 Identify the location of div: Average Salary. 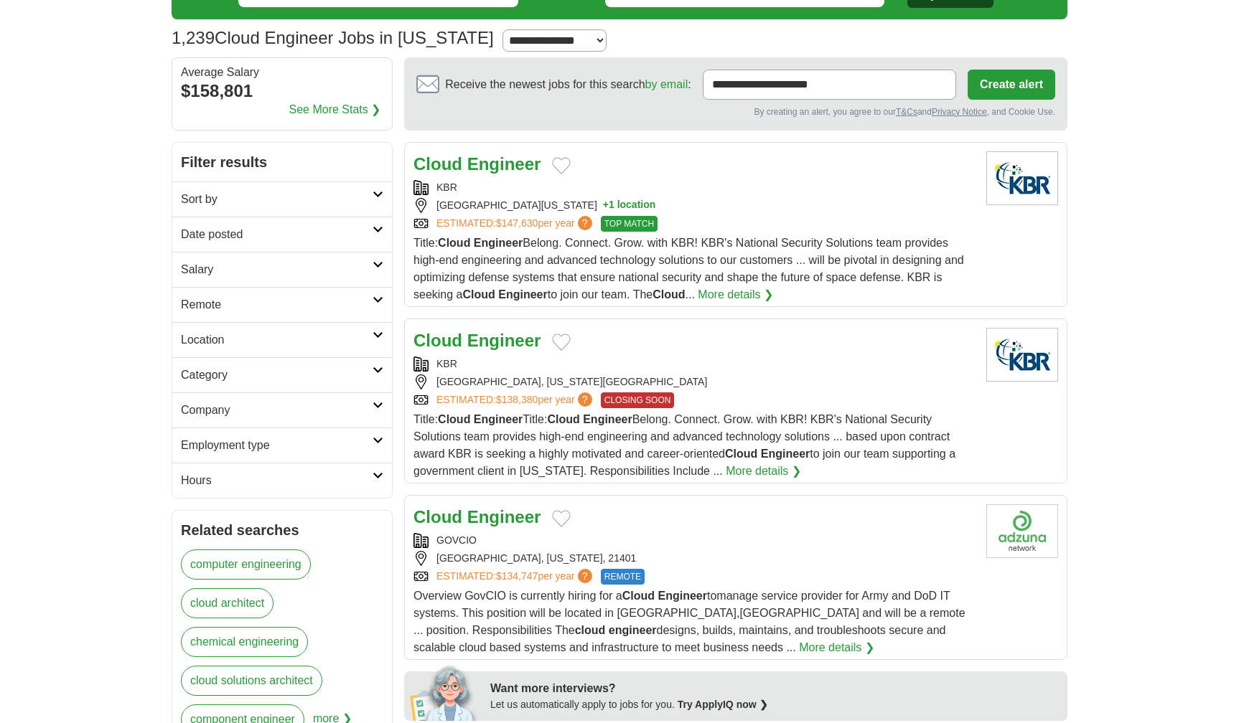
(282, 72).